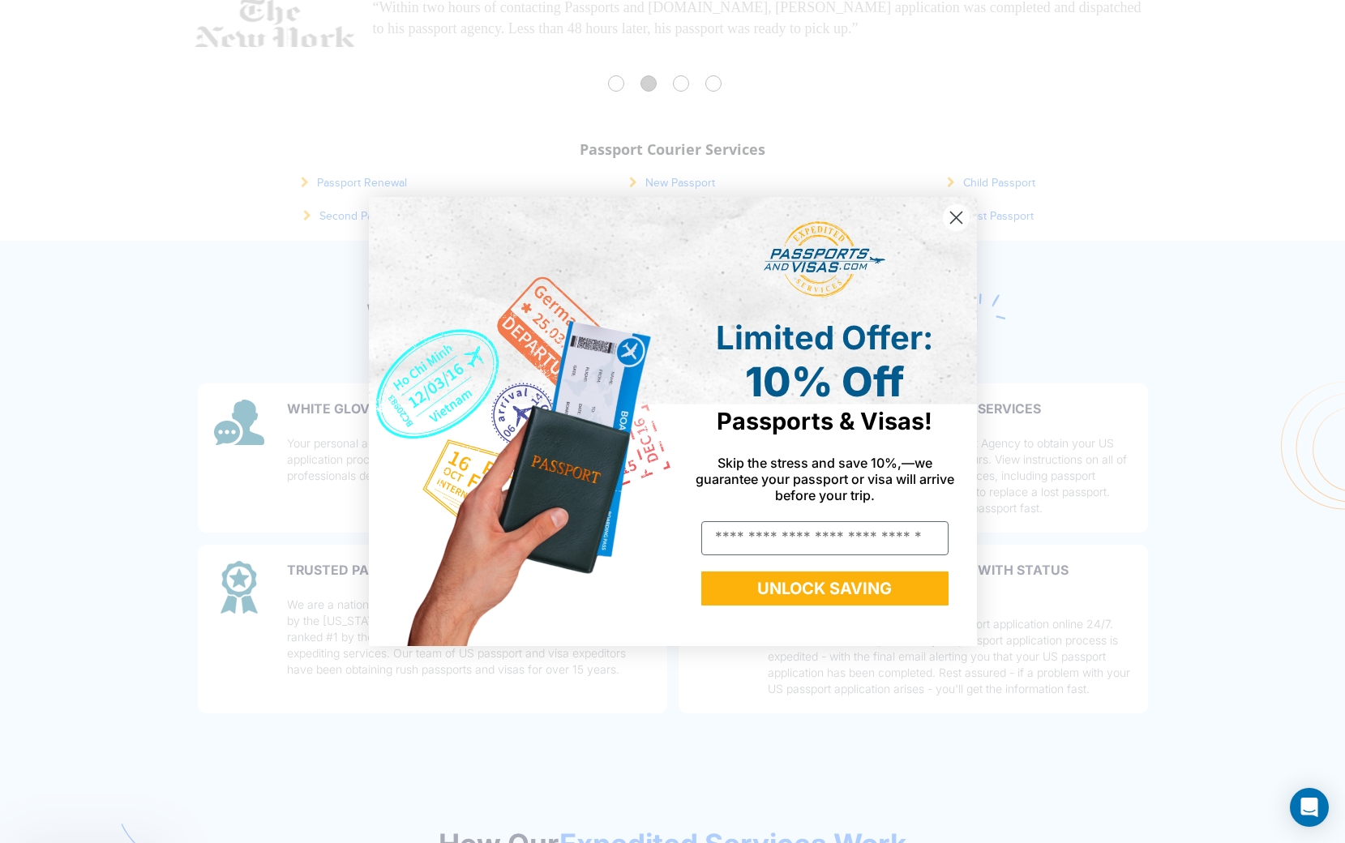  What do you see at coordinates (825, 479) in the screenshot?
I see `span: Skip the stress and save 10%,—we guarantee your passport or visa will arrive before your trip.` at bounding box center [825, 479].